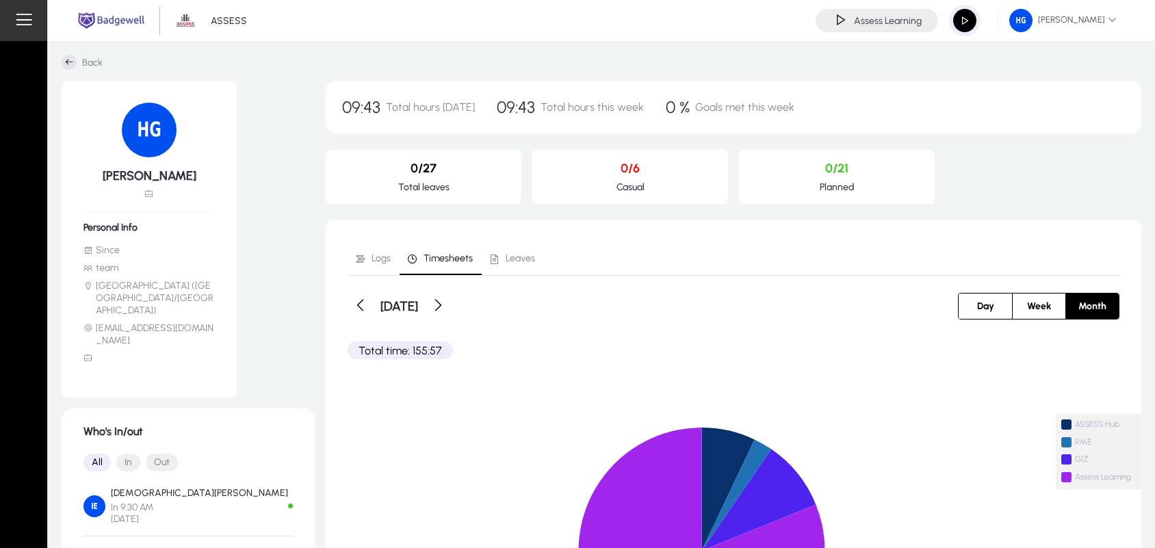  I want to click on a: Back, so click(82, 62).